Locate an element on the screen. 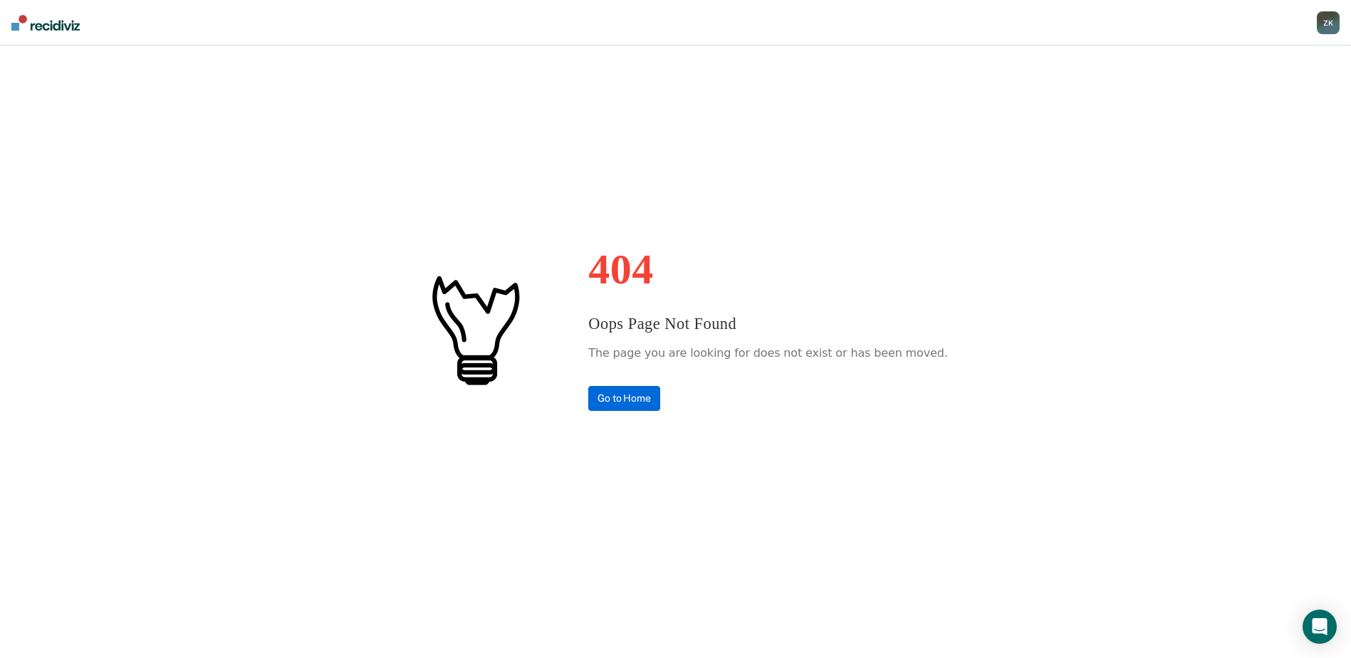  h3: Oops Page Not Found is located at coordinates (768, 324).